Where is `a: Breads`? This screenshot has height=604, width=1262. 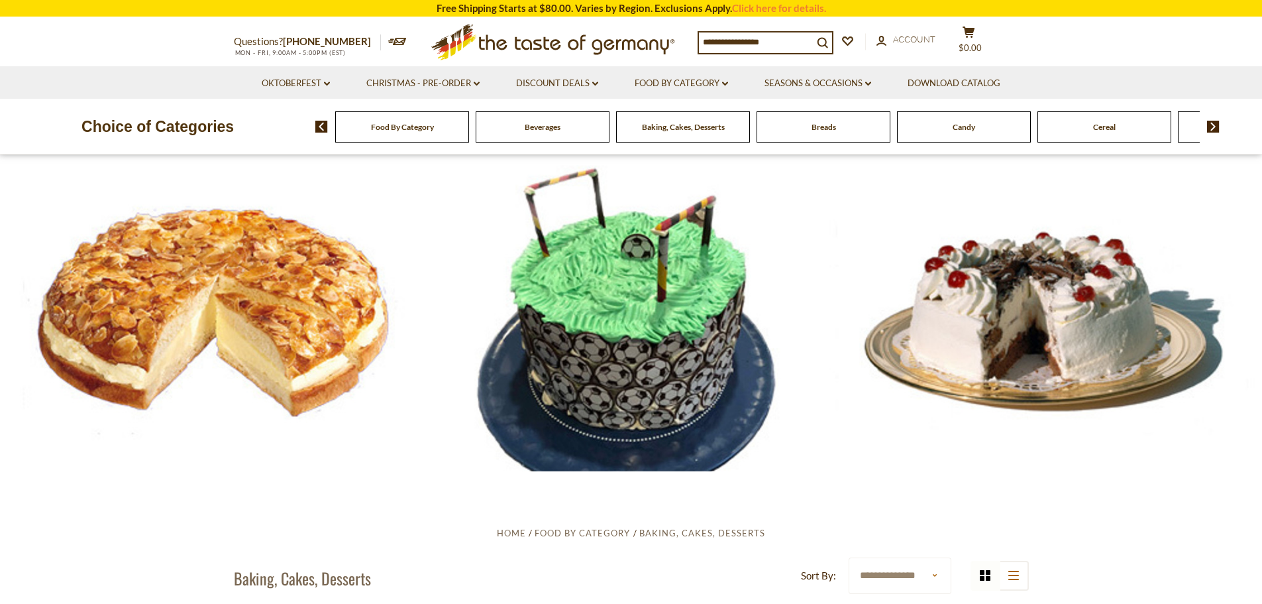 a: Breads is located at coordinates (823, 127).